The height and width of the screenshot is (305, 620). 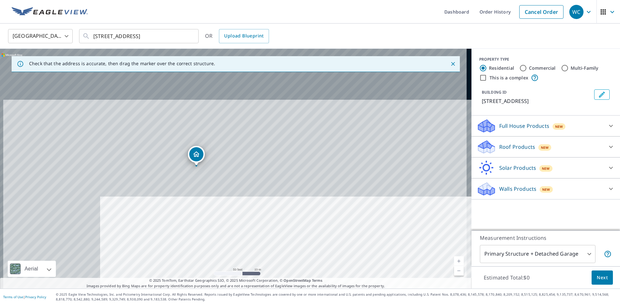 What do you see at coordinates (546, 147) in the screenshot?
I see `div: Roof ProductsNew` at bounding box center [546, 147].